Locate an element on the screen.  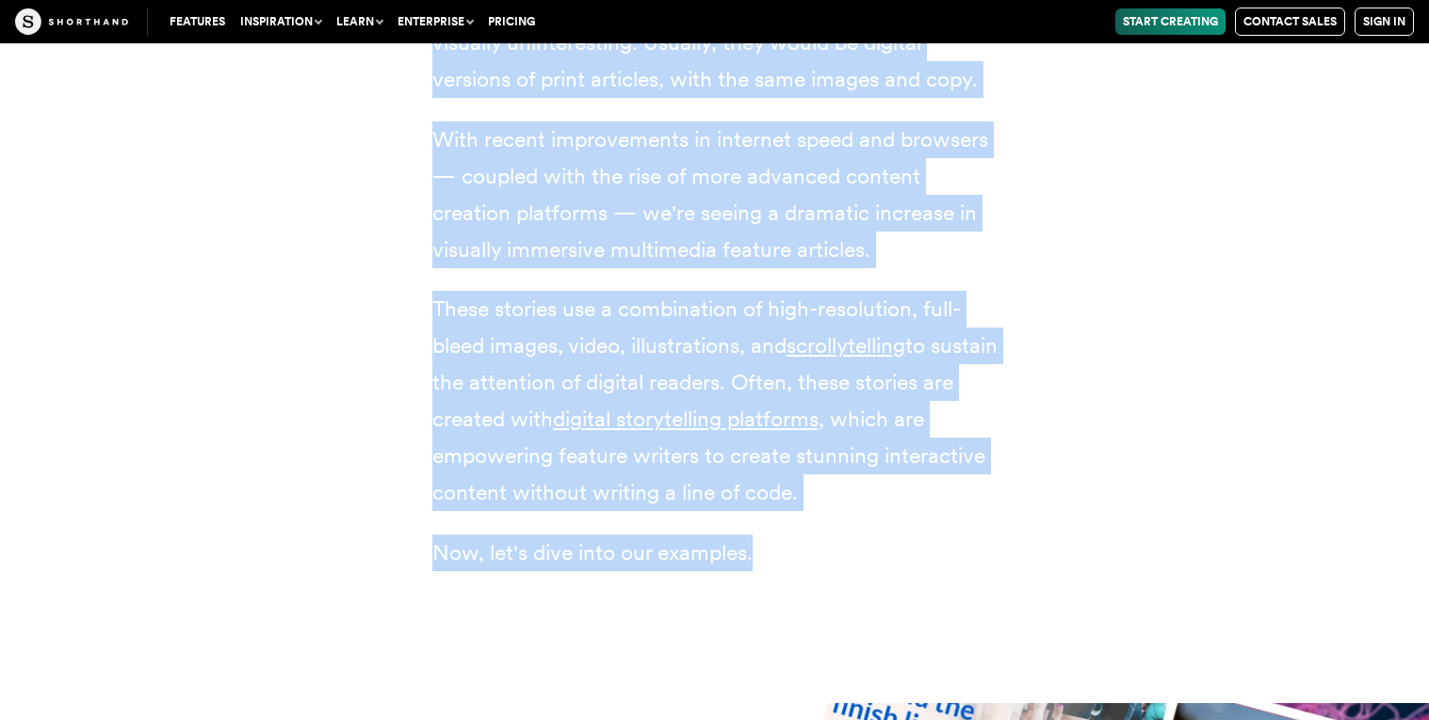
a: digital storytelling platforms is located at coordinates (686, 419).